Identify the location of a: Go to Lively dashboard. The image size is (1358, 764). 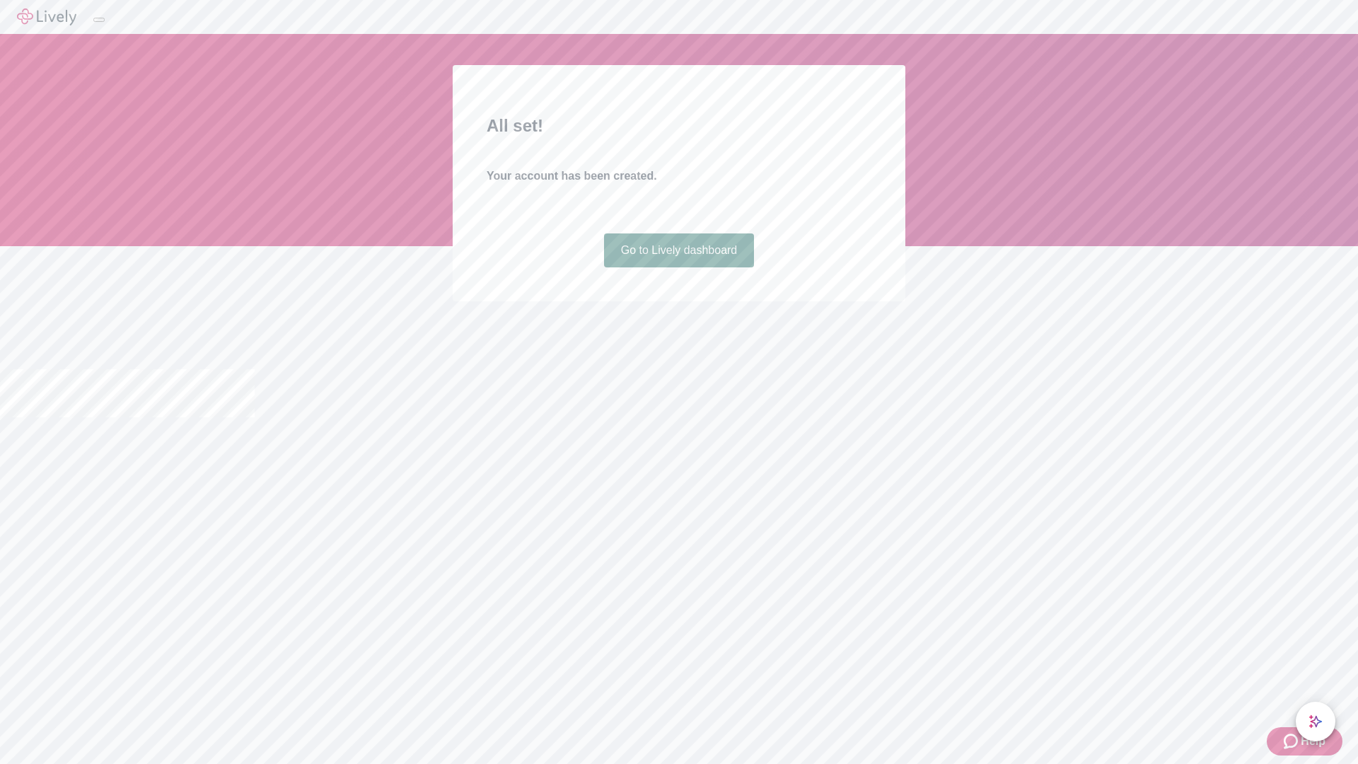
(679, 250).